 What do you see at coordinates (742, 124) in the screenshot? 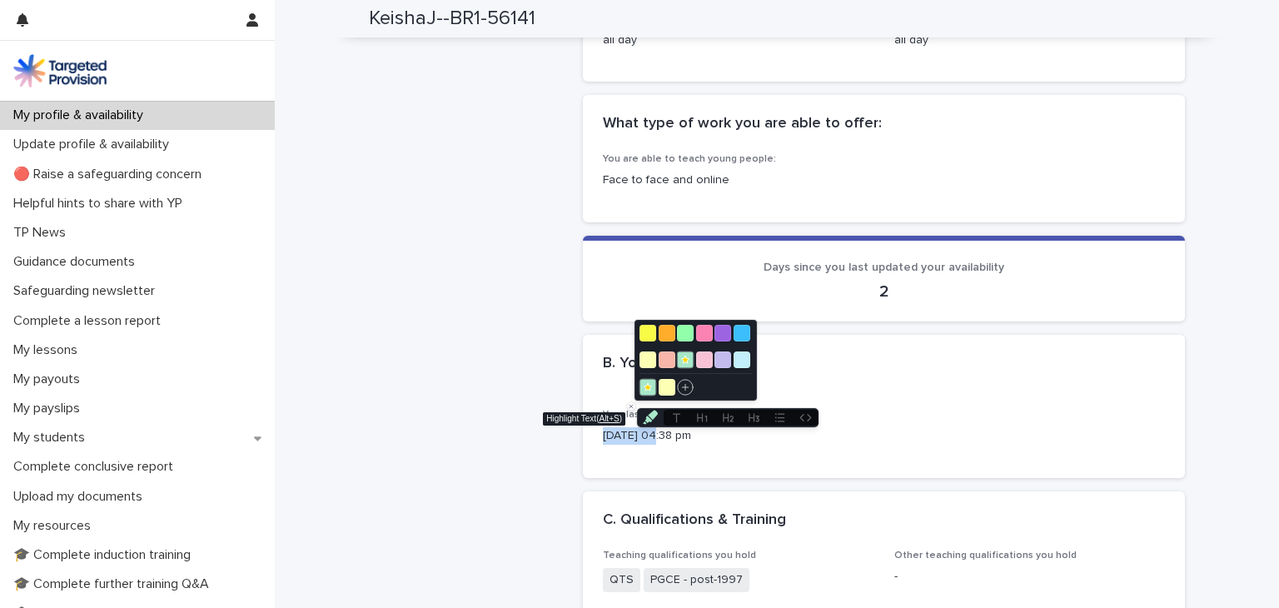
I see `h2: What type of work you are able to offer:` at bounding box center [742, 124].